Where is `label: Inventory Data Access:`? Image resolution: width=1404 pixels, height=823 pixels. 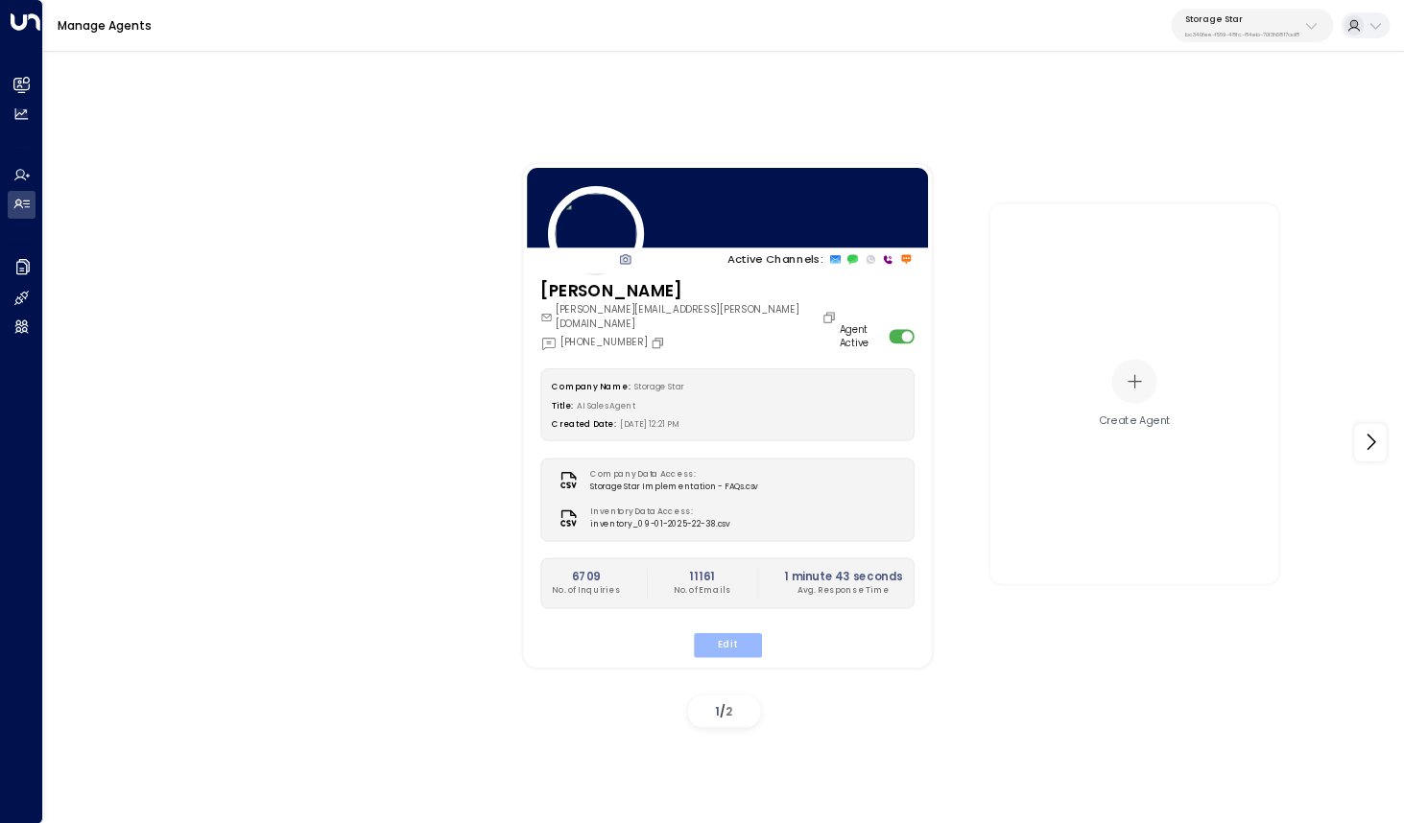
label: Inventory Data Access: is located at coordinates (655, 511).